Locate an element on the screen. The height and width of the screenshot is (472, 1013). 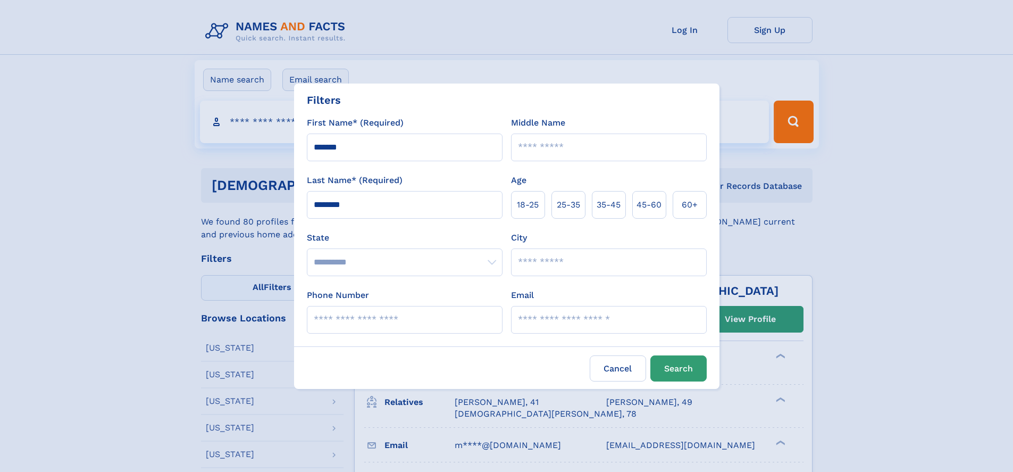
div: Filters is located at coordinates (324, 100).